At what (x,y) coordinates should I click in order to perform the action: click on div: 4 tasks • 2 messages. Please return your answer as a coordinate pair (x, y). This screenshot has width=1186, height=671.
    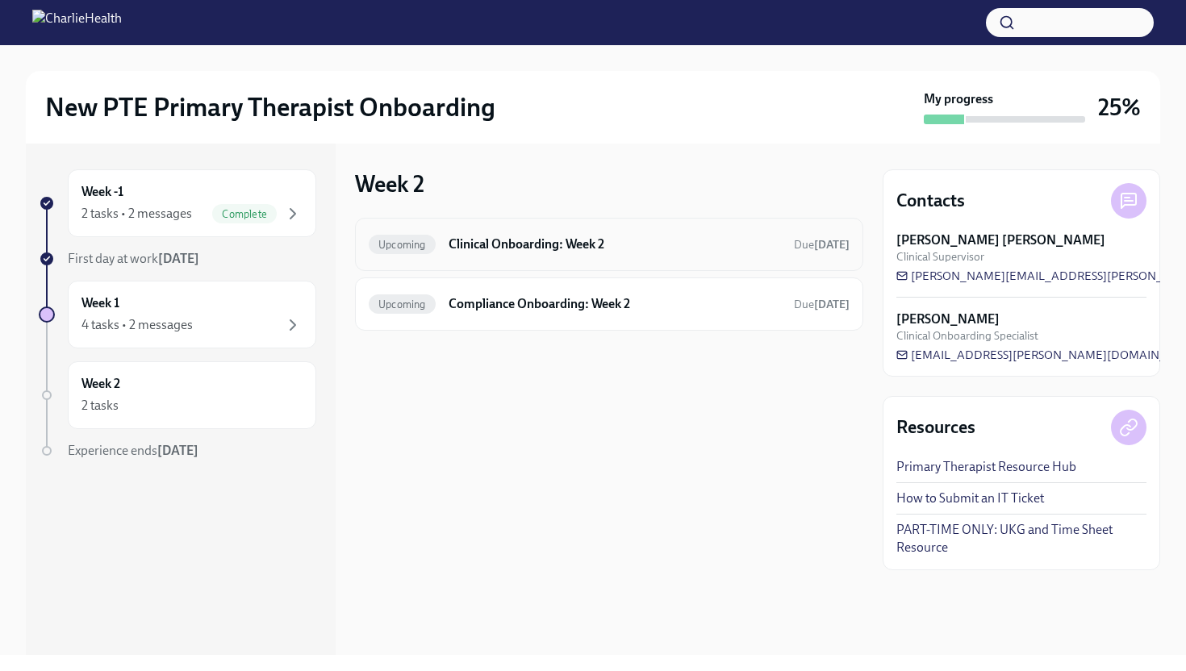
    Looking at the image, I should click on (137, 325).